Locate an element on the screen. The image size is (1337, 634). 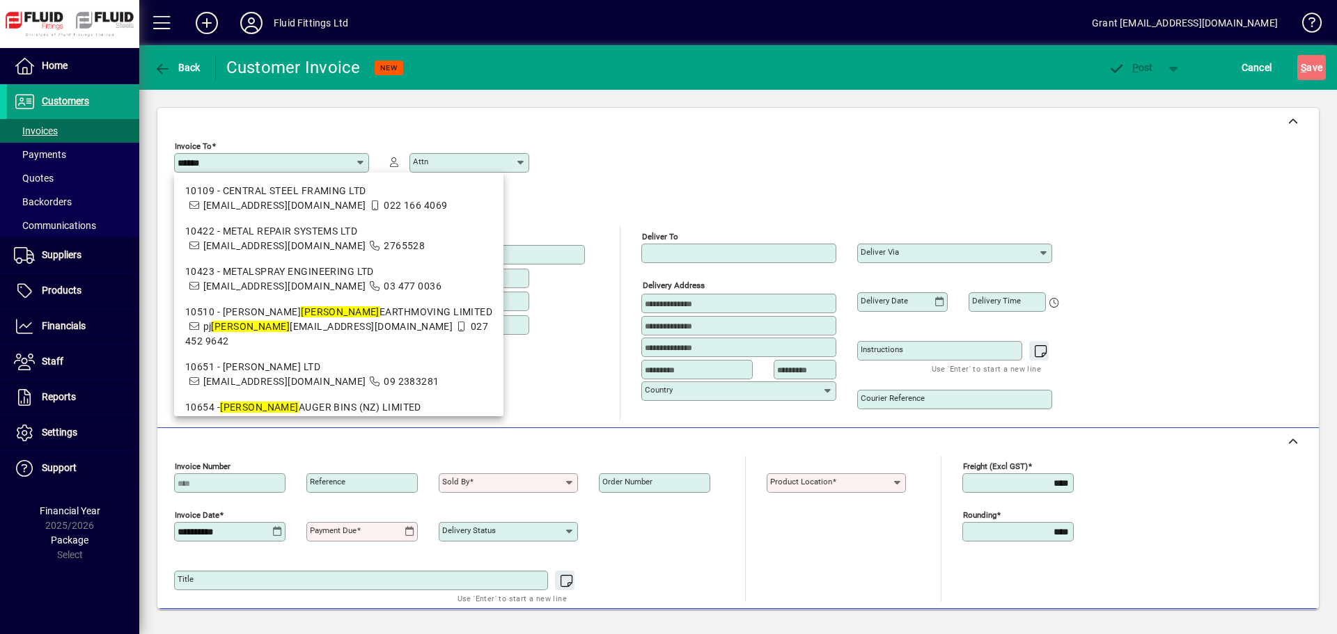
a: Suppliers is located at coordinates (73, 256).